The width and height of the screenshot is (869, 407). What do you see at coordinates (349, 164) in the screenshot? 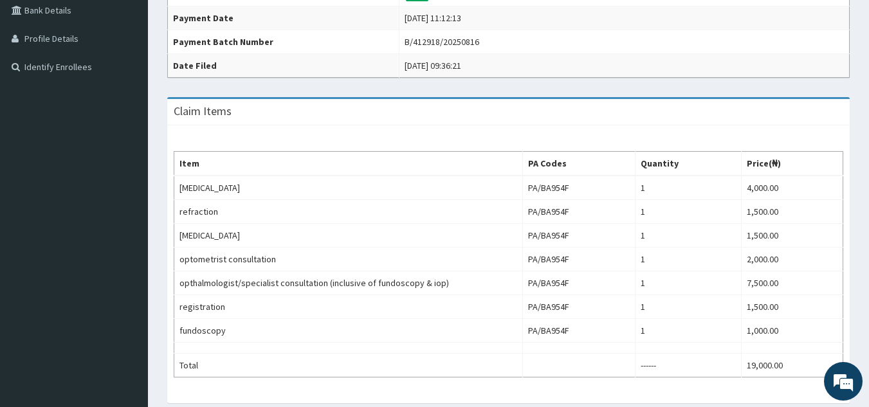
I see `th: Item` at bounding box center [349, 164].